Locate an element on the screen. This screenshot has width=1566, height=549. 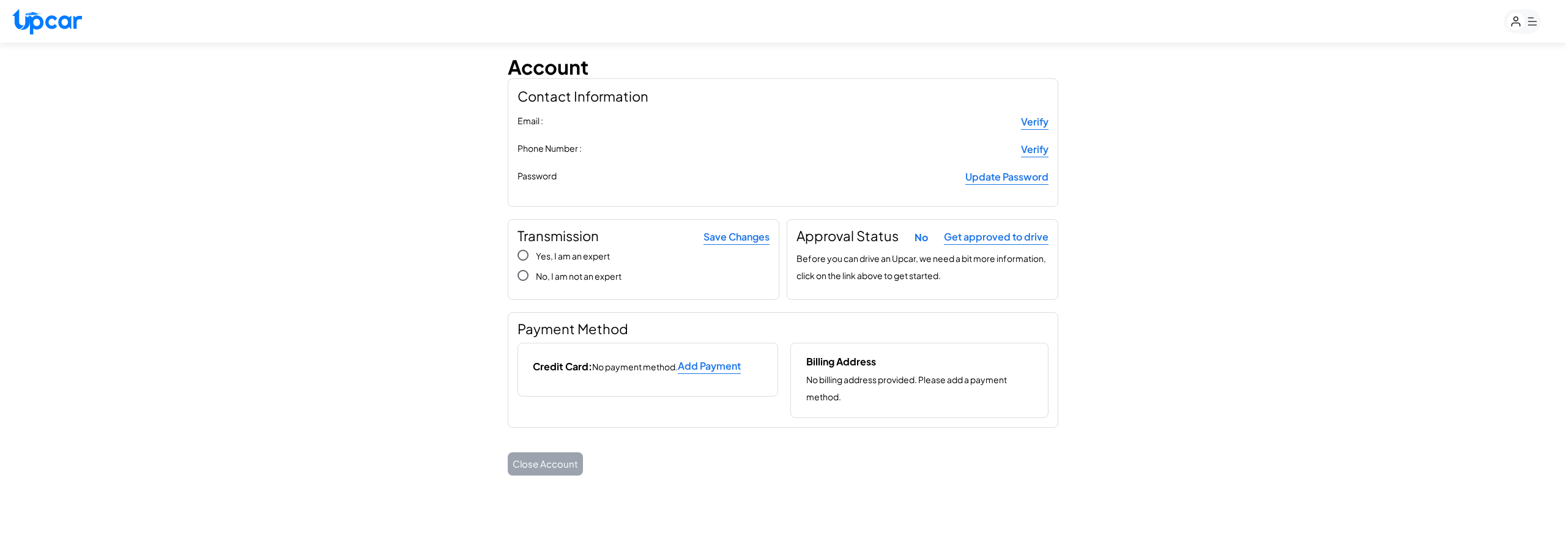
label: Password is located at coordinates (597, 177).